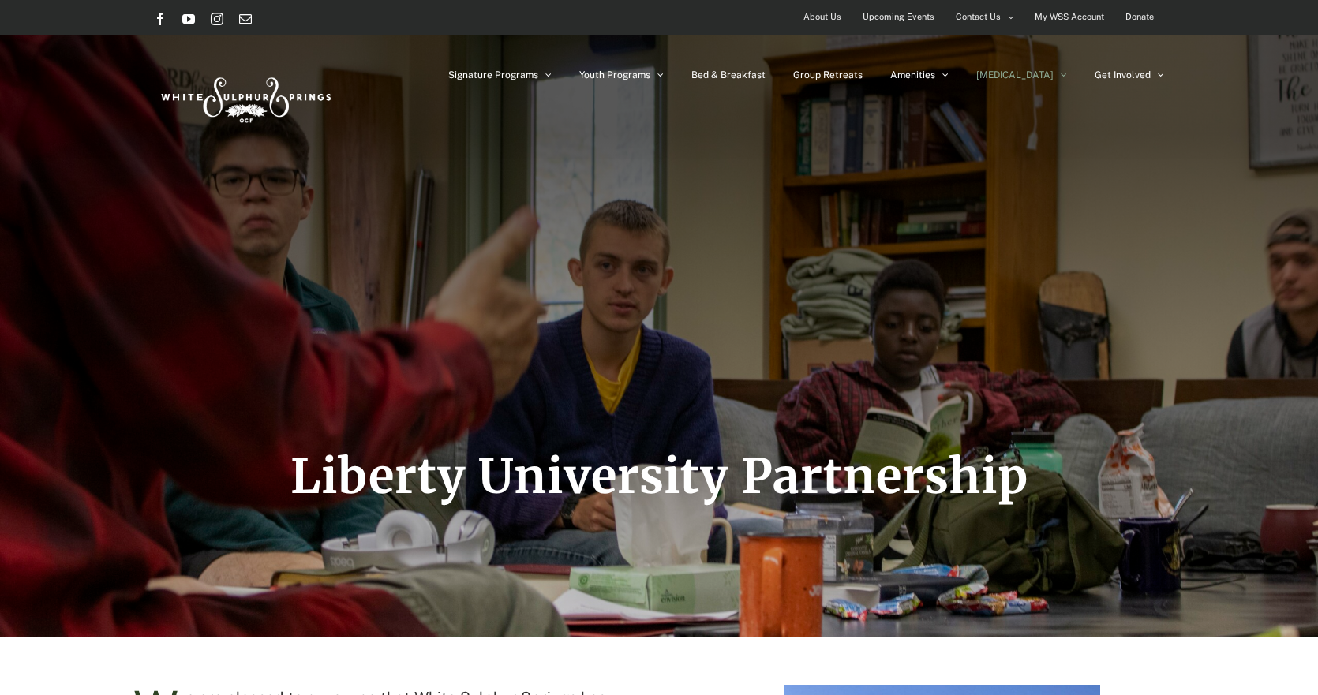 The width and height of the screenshot is (1318, 695). Describe the element at coordinates (729, 75) in the screenshot. I see `span: Bed & Breakfast` at that location.